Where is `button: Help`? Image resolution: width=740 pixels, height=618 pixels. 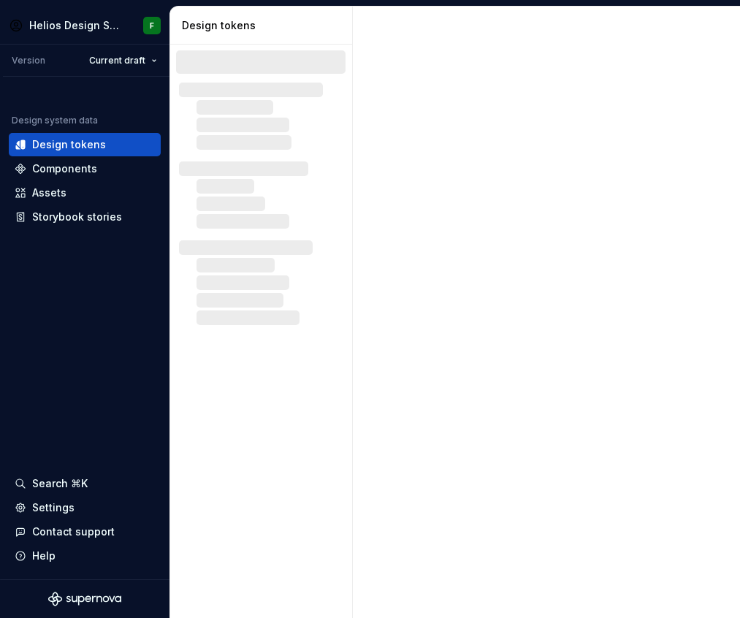 button: Help is located at coordinates (85, 556).